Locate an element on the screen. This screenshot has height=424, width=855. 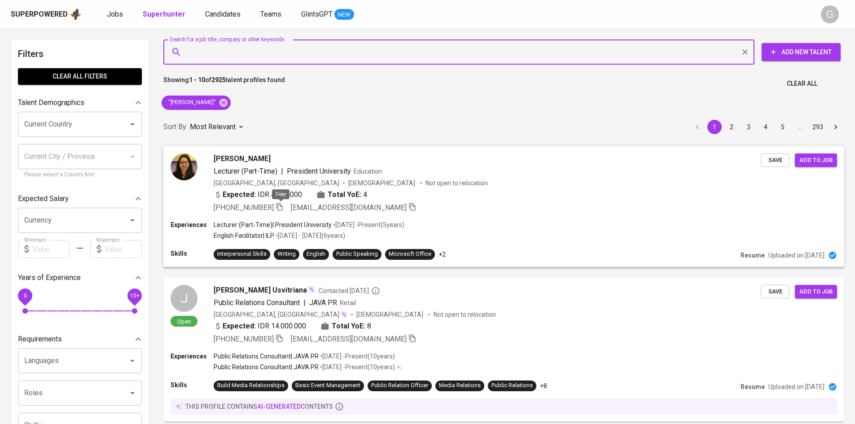
div: English is located at coordinates (316, 254).